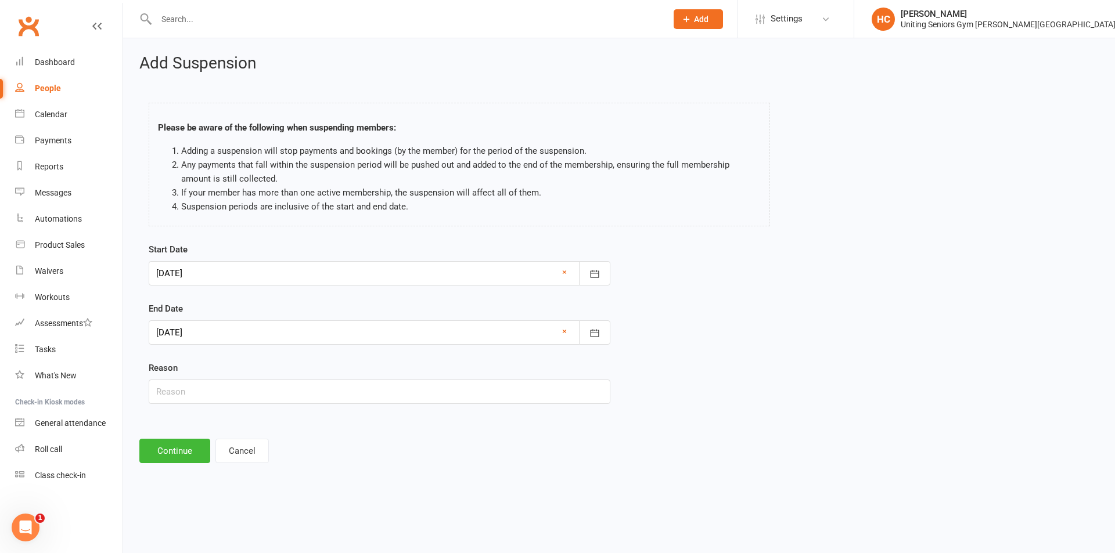  I want to click on a: General attendance kiosk mode, so click(69, 423).